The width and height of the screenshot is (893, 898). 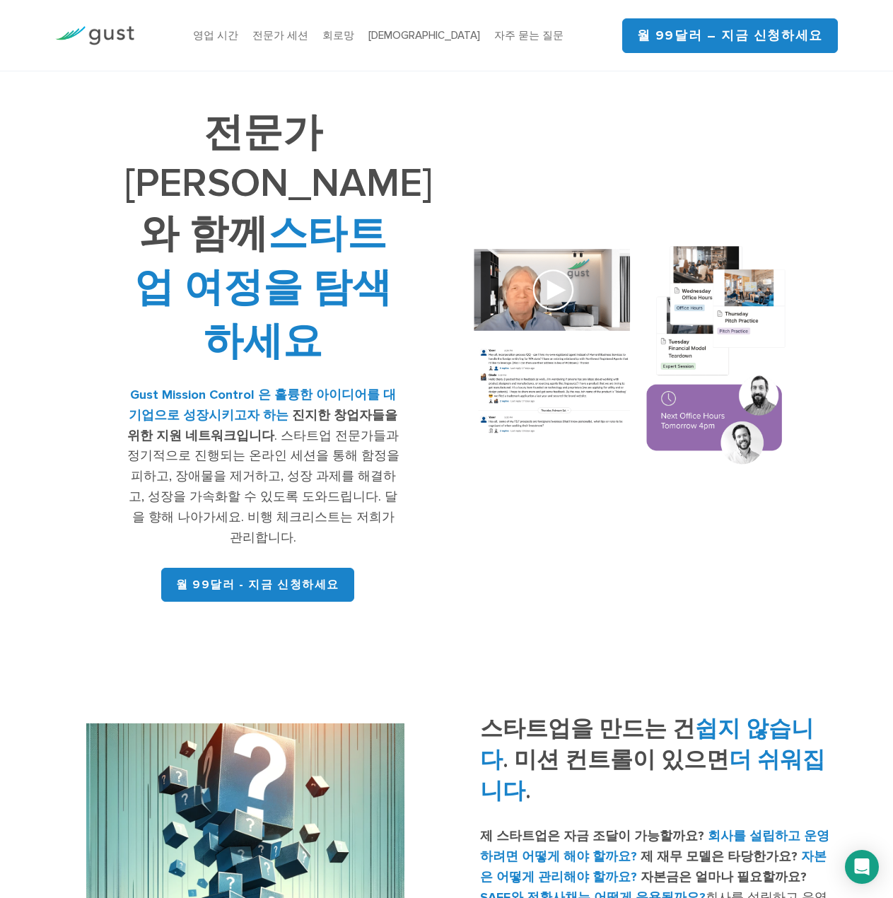 What do you see at coordinates (262, 405) in the screenshot?
I see `font: Gust Mission Control 은 훌륭한 아이디어를 대기업으로 성장시키고자 하는` at bounding box center [262, 405].